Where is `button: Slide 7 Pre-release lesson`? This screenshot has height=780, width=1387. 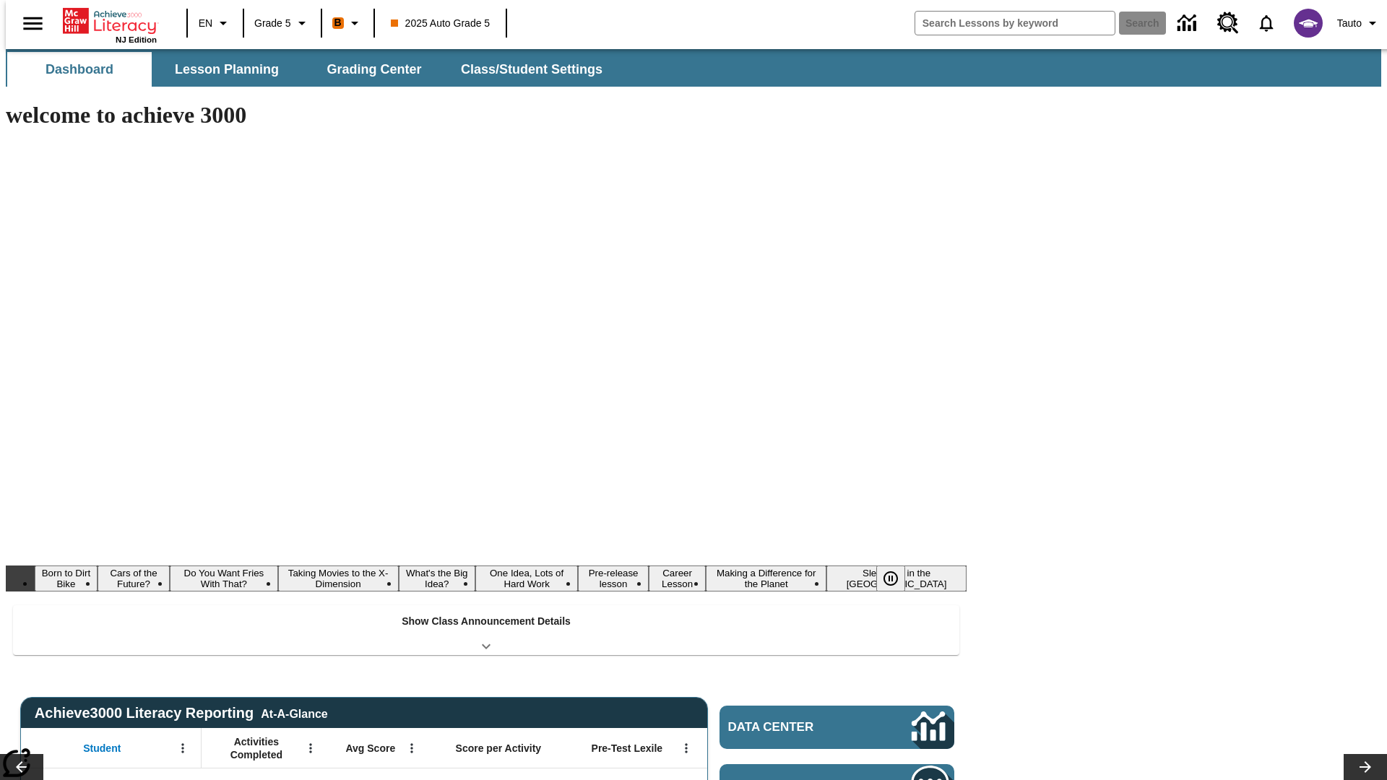 button: Slide 7 Pre-release lesson is located at coordinates (614, 579).